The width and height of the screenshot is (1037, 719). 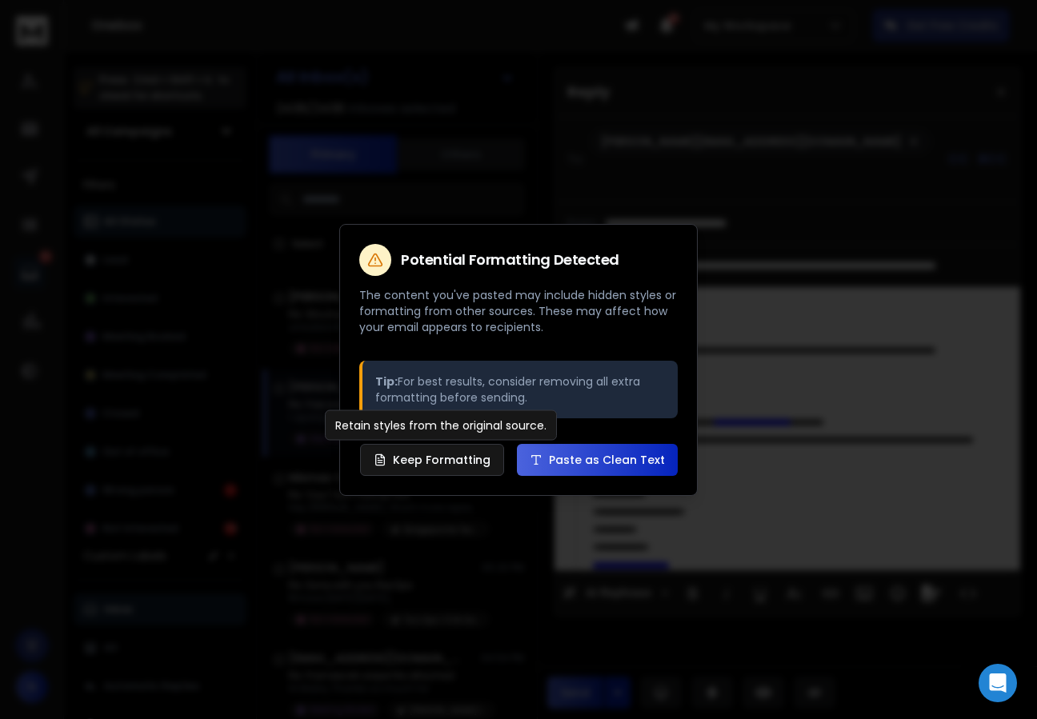 What do you see at coordinates (509, 260) in the screenshot?
I see `h2: Potential Formatting Detected` at bounding box center [509, 260].